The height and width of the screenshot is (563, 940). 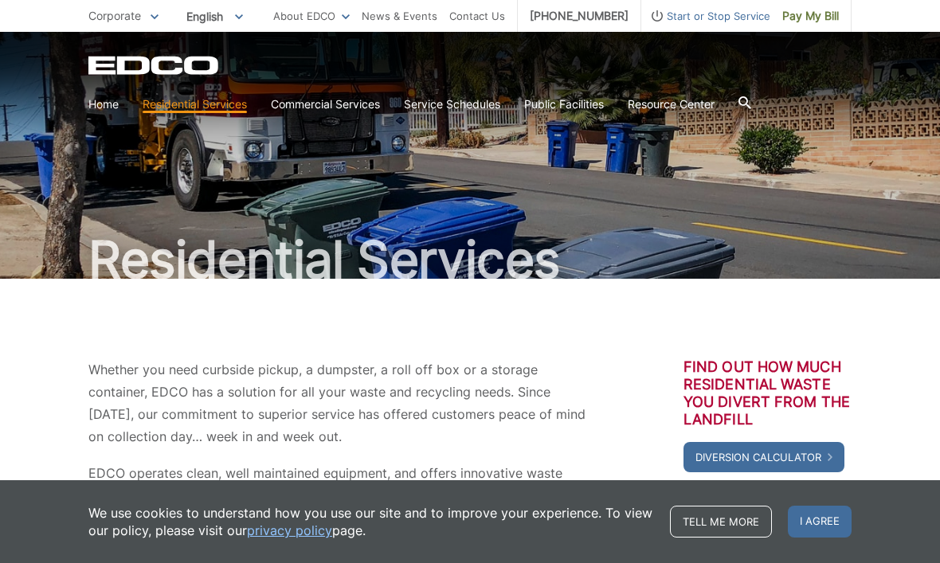 I want to click on a: Tell me more, so click(x=721, y=522).